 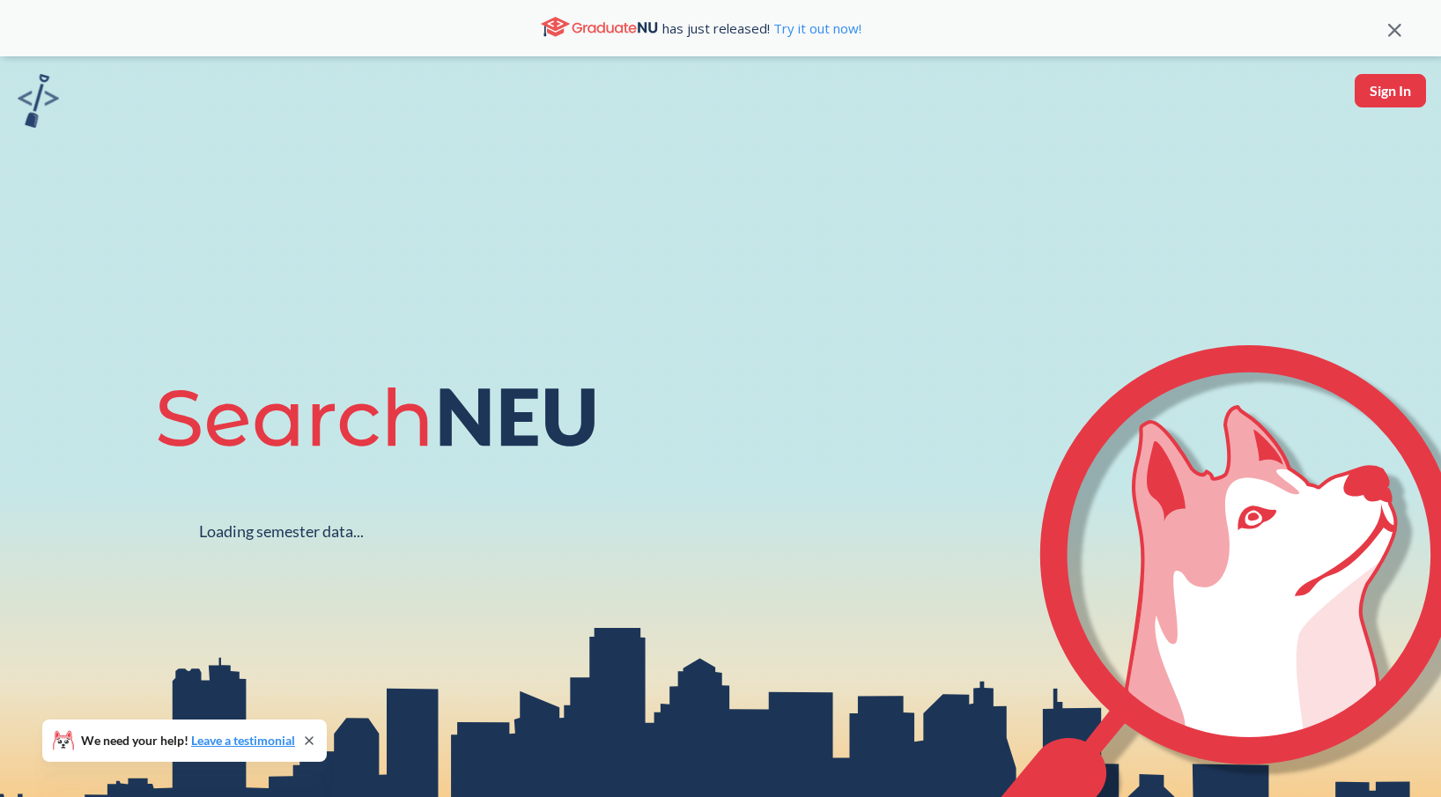 What do you see at coordinates (188, 741) in the screenshot?
I see `span: We need your help!` at bounding box center [188, 741].